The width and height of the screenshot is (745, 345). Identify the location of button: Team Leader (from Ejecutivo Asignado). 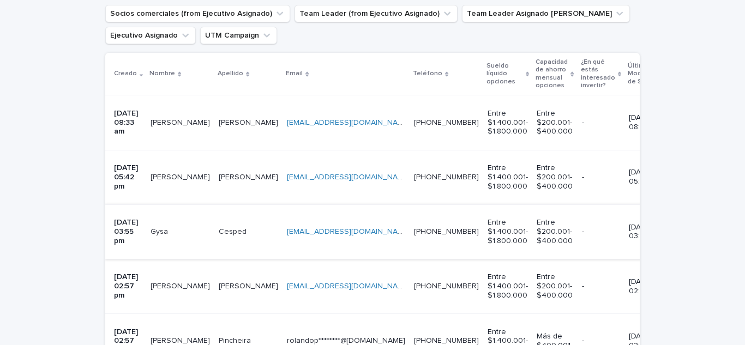
(376, 14).